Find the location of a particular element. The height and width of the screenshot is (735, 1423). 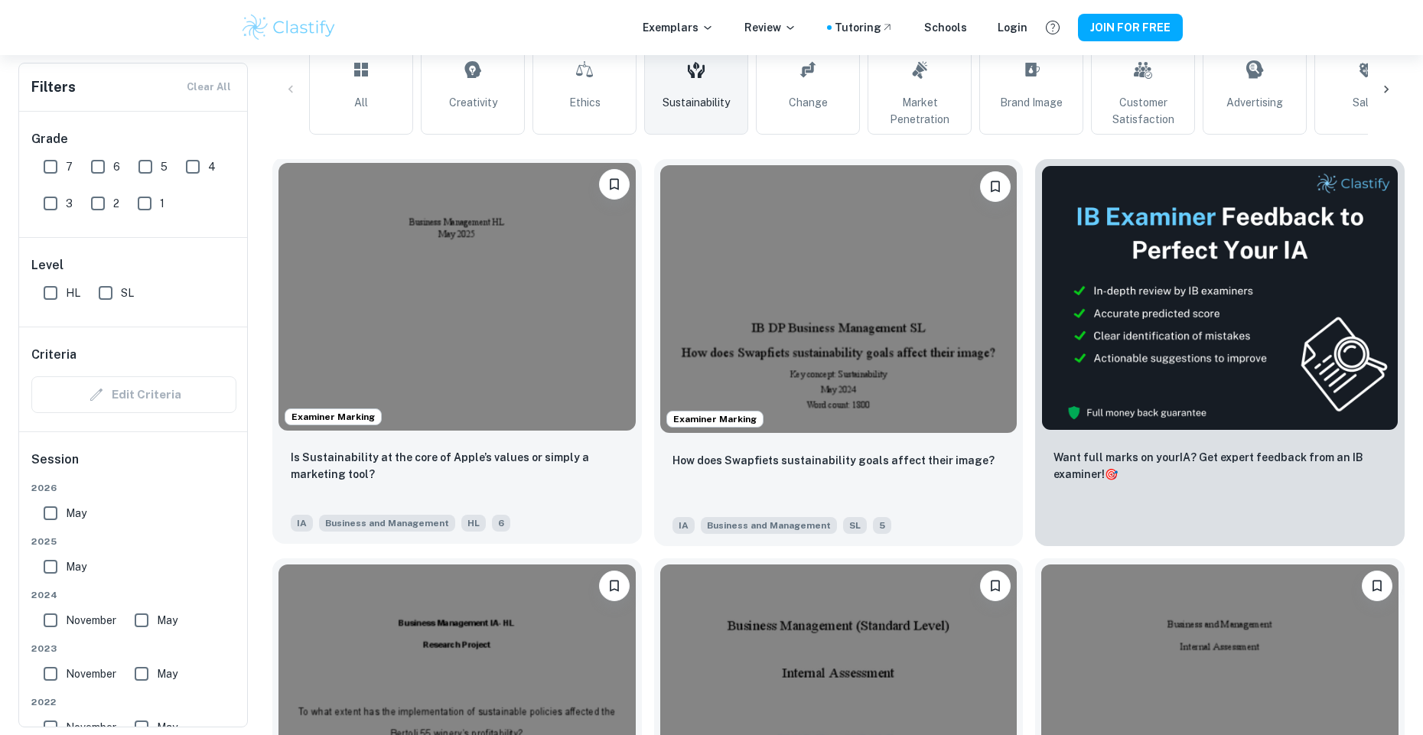

p: How does Swapfiets sustainability goals affect their image? is located at coordinates (833, 461).